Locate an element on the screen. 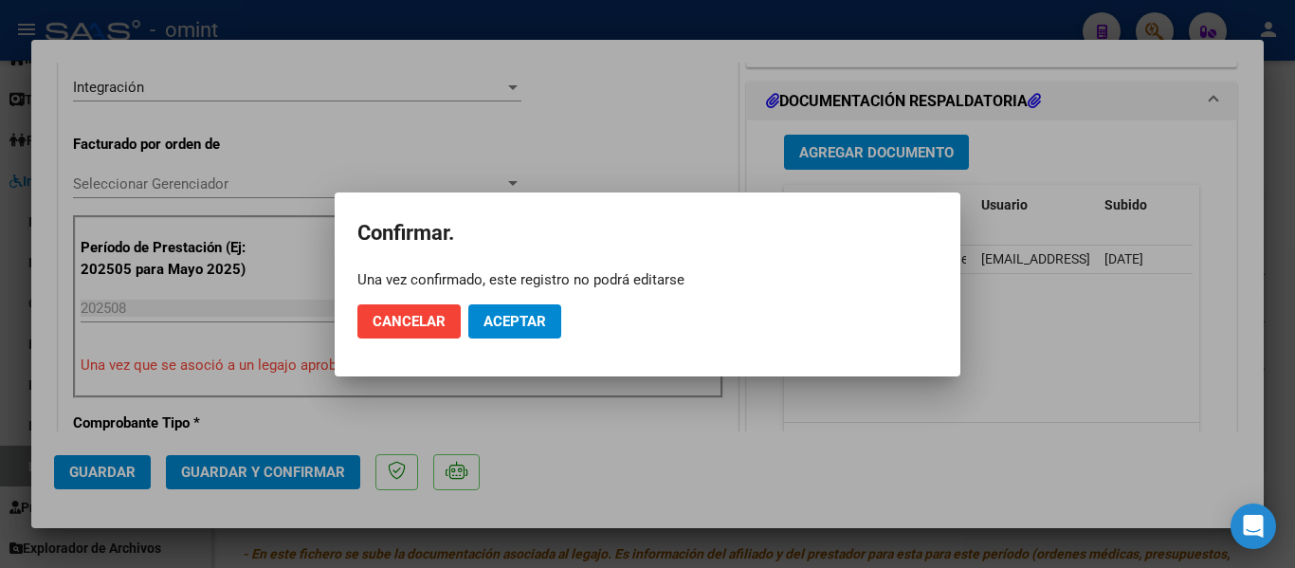 The image size is (1295, 568). button: Cancelar is located at coordinates (409, 321).